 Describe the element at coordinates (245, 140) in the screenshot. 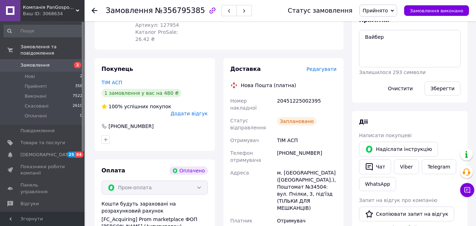

I see `span: Отримувач` at that location.